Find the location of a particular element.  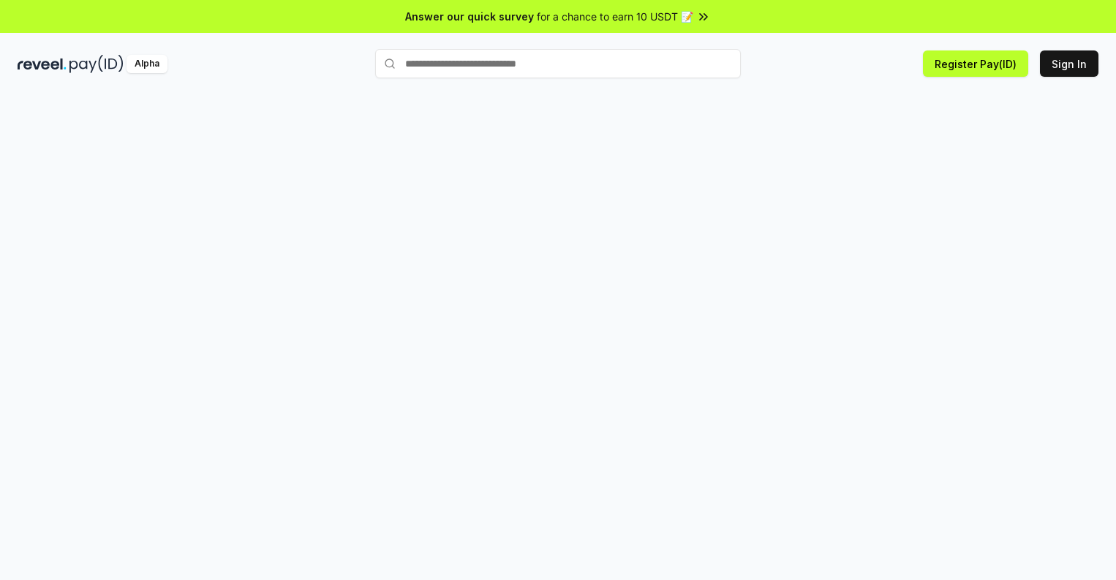

button: Register Pay(ID) is located at coordinates (976, 64).